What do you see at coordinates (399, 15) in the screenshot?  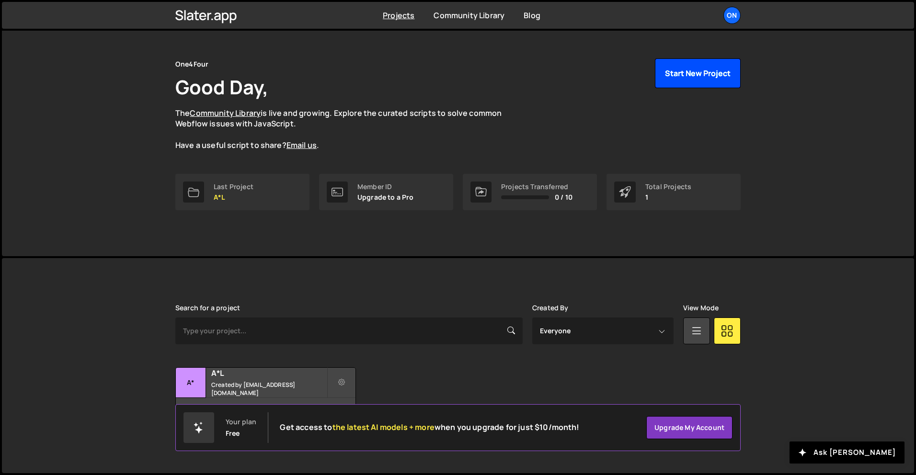 I see `a: Projects` at bounding box center [399, 15].